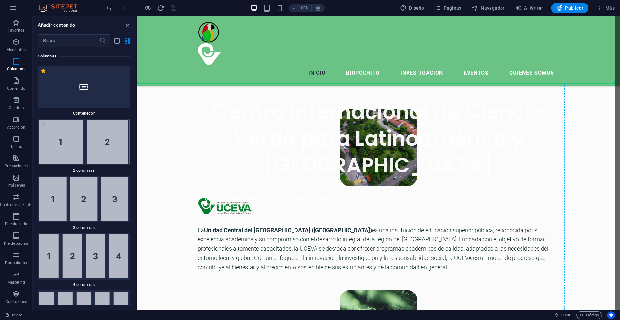  I want to click on button: reload, so click(161, 8).